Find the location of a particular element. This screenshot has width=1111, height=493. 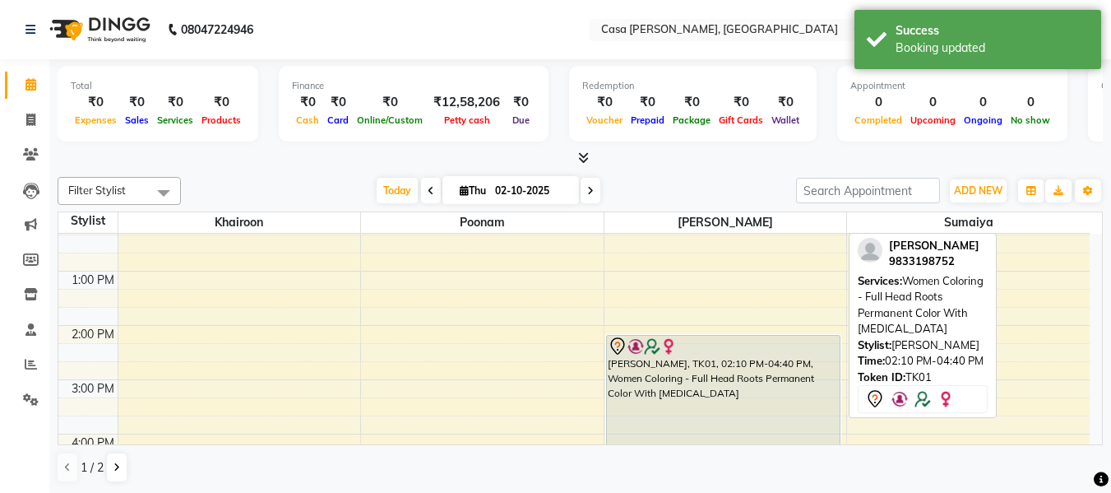

img: logo is located at coordinates (98, 30).